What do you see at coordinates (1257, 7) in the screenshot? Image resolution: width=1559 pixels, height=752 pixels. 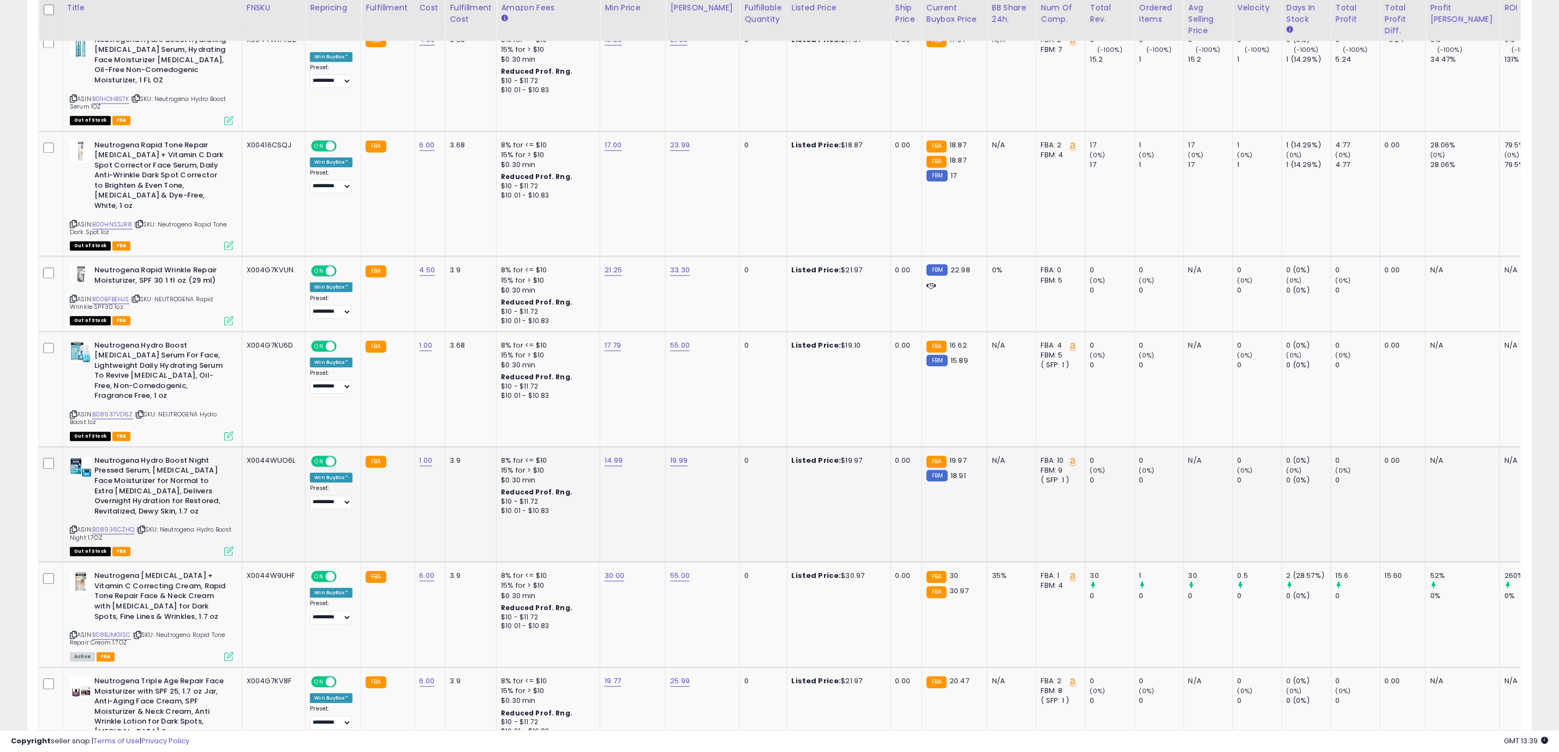 I see `div: Velocity` at bounding box center [1257, 7].